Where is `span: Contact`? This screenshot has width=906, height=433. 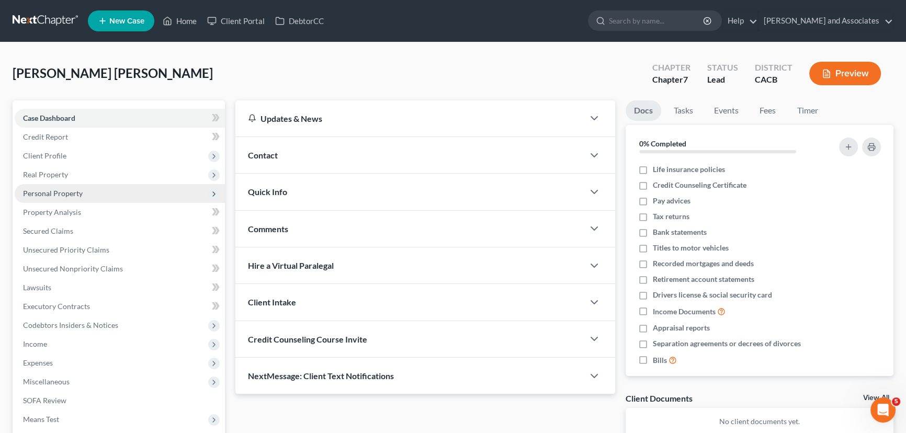 span: Contact is located at coordinates (263, 155).